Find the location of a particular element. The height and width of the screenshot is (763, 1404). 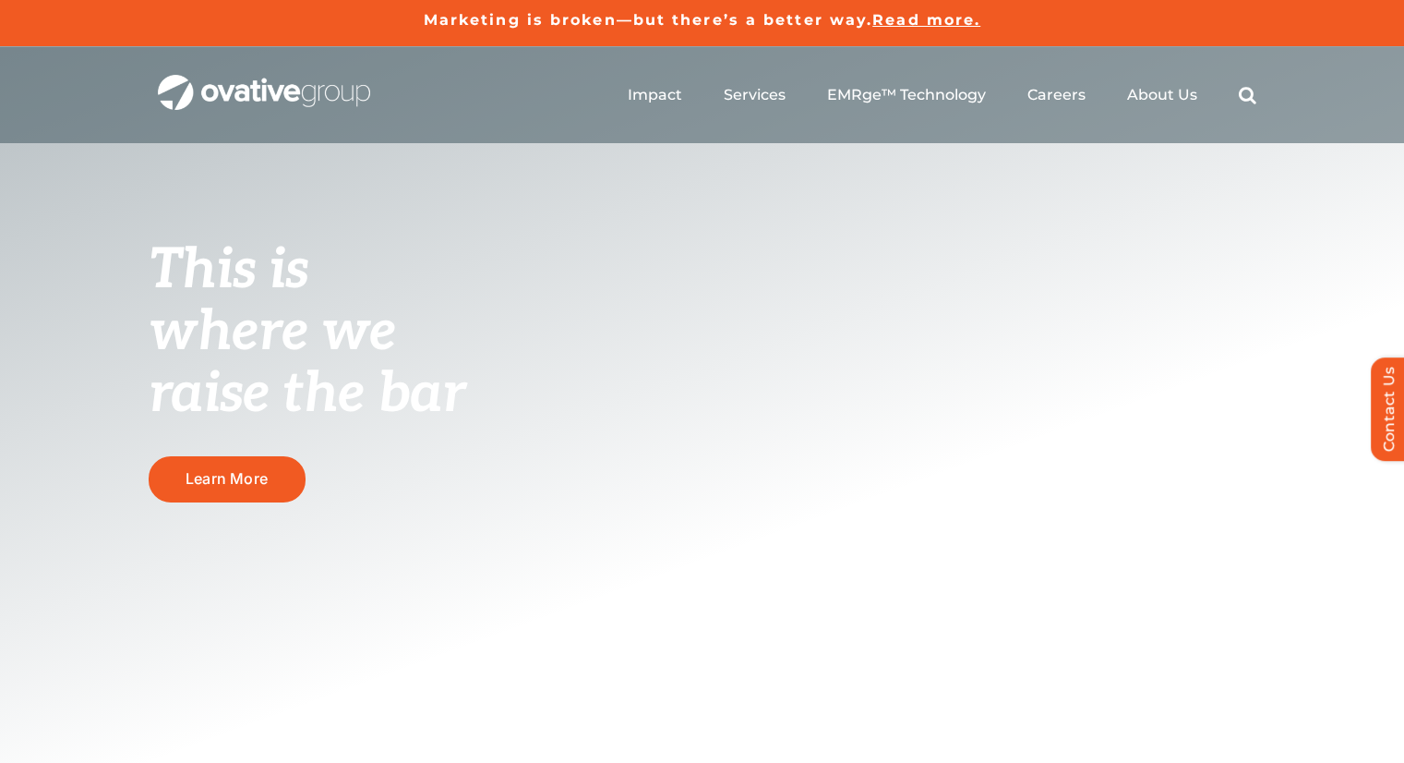

span: Learn More is located at coordinates (226, 478).